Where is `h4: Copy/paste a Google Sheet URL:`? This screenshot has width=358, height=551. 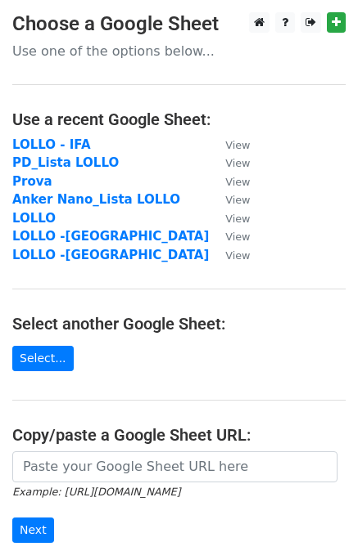 h4: Copy/paste a Google Sheet URL: is located at coordinates (178, 435).